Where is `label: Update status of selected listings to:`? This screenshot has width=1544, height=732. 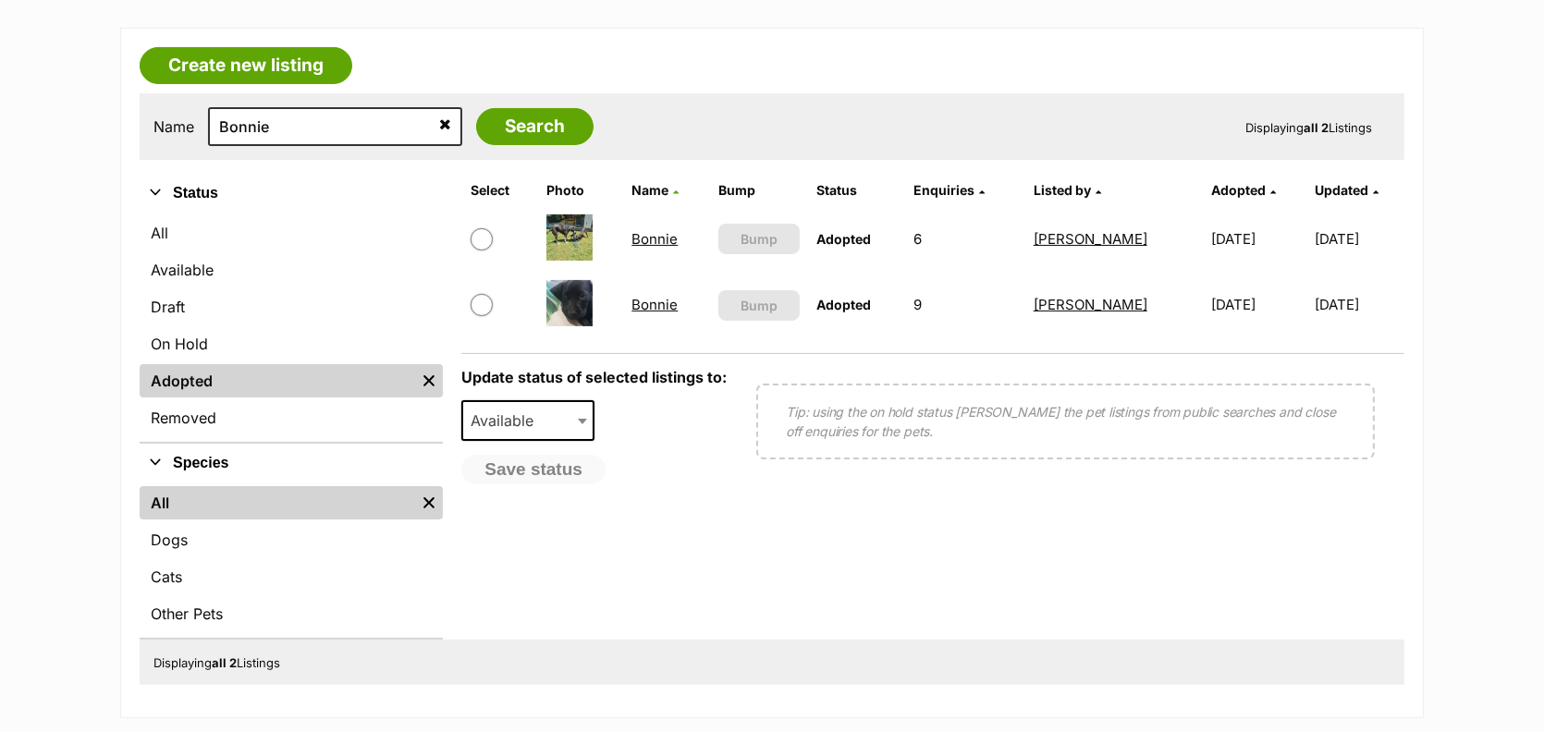 label: Update status of selected listings to: is located at coordinates (594, 377).